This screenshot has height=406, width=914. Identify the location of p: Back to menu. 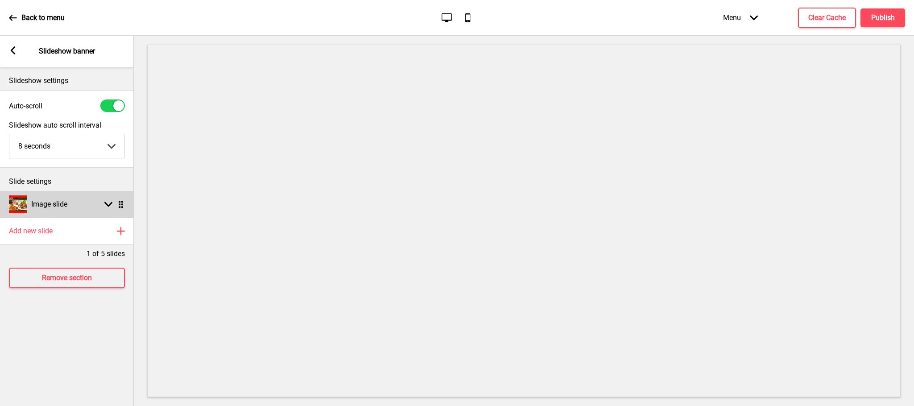
(43, 18).